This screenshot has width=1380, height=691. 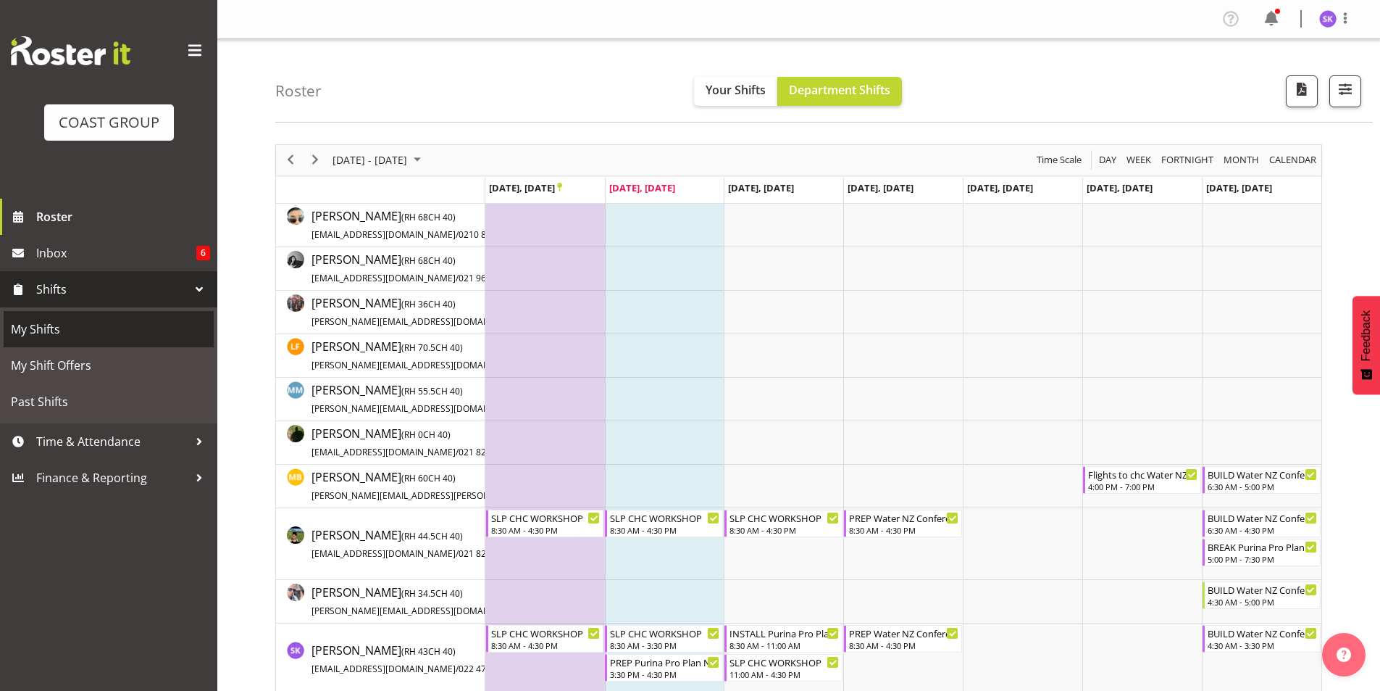 I want to click on div: Rosey McKimmie"s event - PREP Water NZ Conference 2025 Begin From Thursday, September 25, 2025 at..., so click(x=903, y=523).